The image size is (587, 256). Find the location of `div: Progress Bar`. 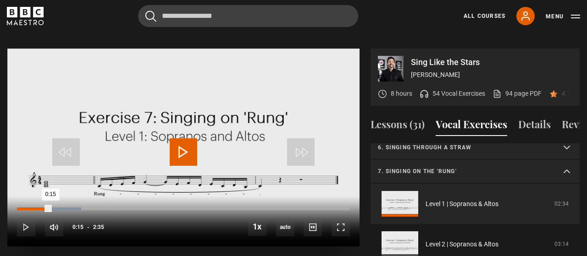

div: Progress Bar is located at coordinates (183, 209).